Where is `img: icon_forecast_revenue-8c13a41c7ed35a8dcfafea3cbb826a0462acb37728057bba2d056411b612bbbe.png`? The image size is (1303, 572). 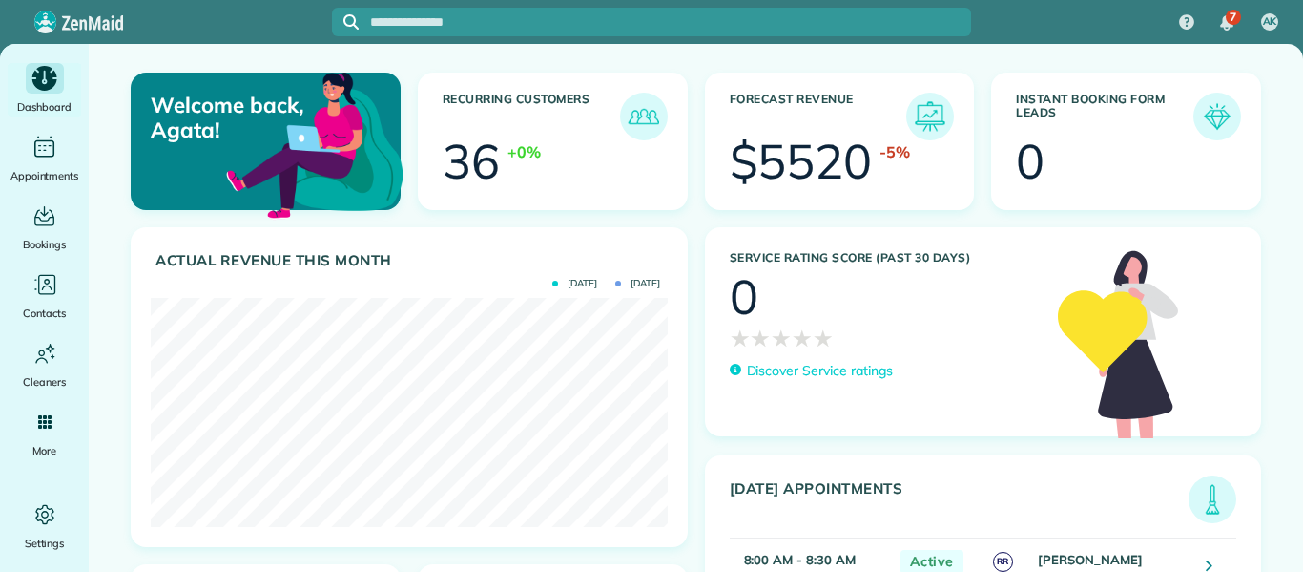
img: icon_forecast_revenue-8c13a41c7ed35a8dcfafea3cbb826a0462acb37728057bba2d056411b612bbbe.png is located at coordinates (930, 116).